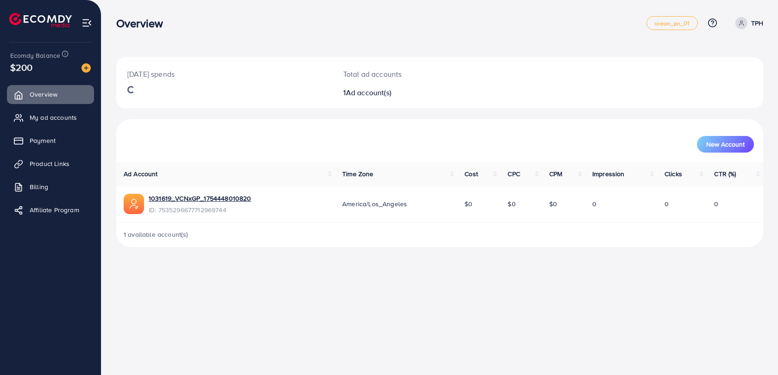 The height and width of the screenshot is (375, 778). Describe the element at coordinates (747, 23) in the screenshot. I see `a: TPH` at that location.